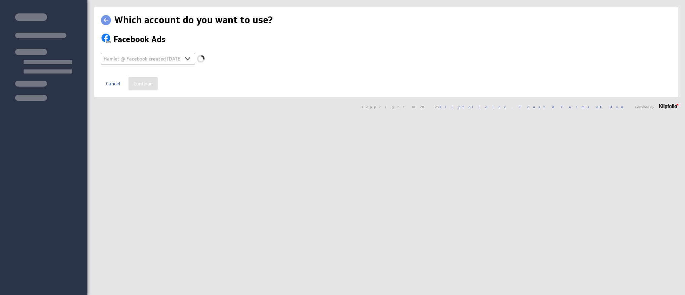 Image resolution: width=685 pixels, height=295 pixels. I want to click on div: Checking account connection..., so click(201, 59).